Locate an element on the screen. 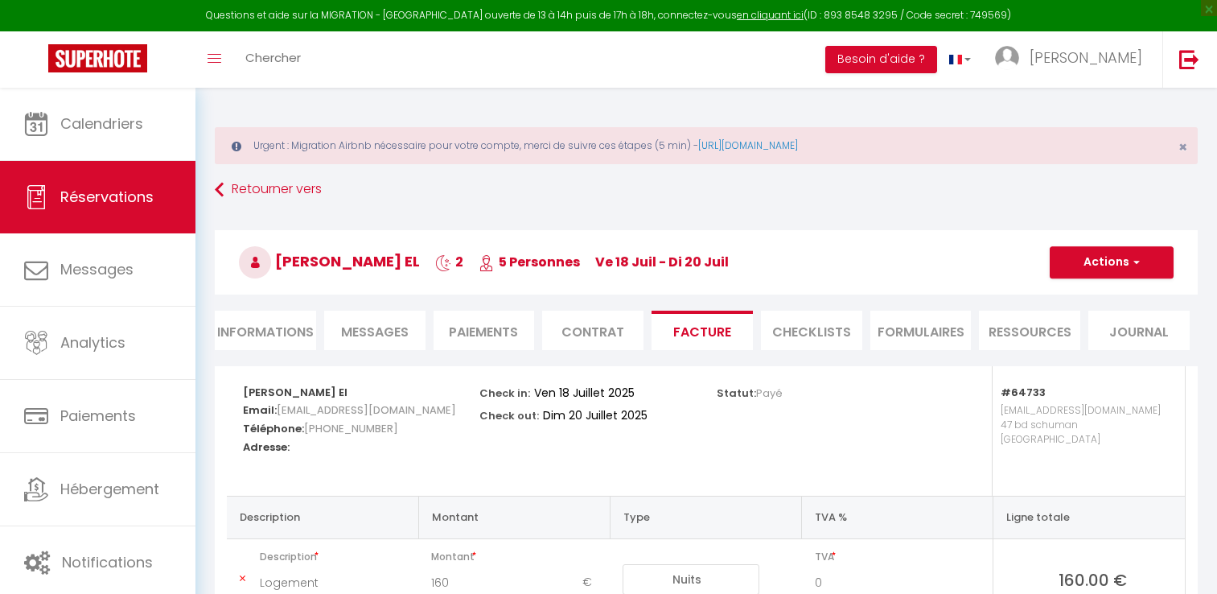  button: Actions is located at coordinates (1112, 262).